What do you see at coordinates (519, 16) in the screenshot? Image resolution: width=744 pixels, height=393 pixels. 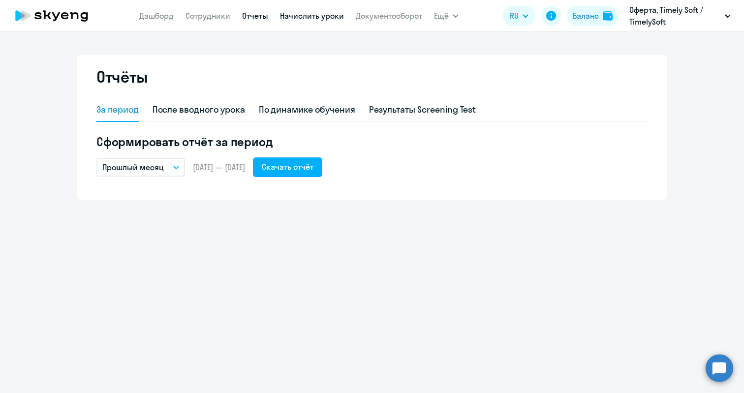 I see `button: RU` at bounding box center [519, 16].